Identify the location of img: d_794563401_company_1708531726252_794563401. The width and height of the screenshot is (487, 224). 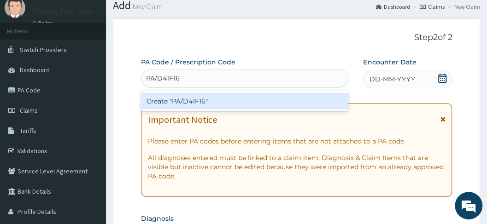
(27, 58).